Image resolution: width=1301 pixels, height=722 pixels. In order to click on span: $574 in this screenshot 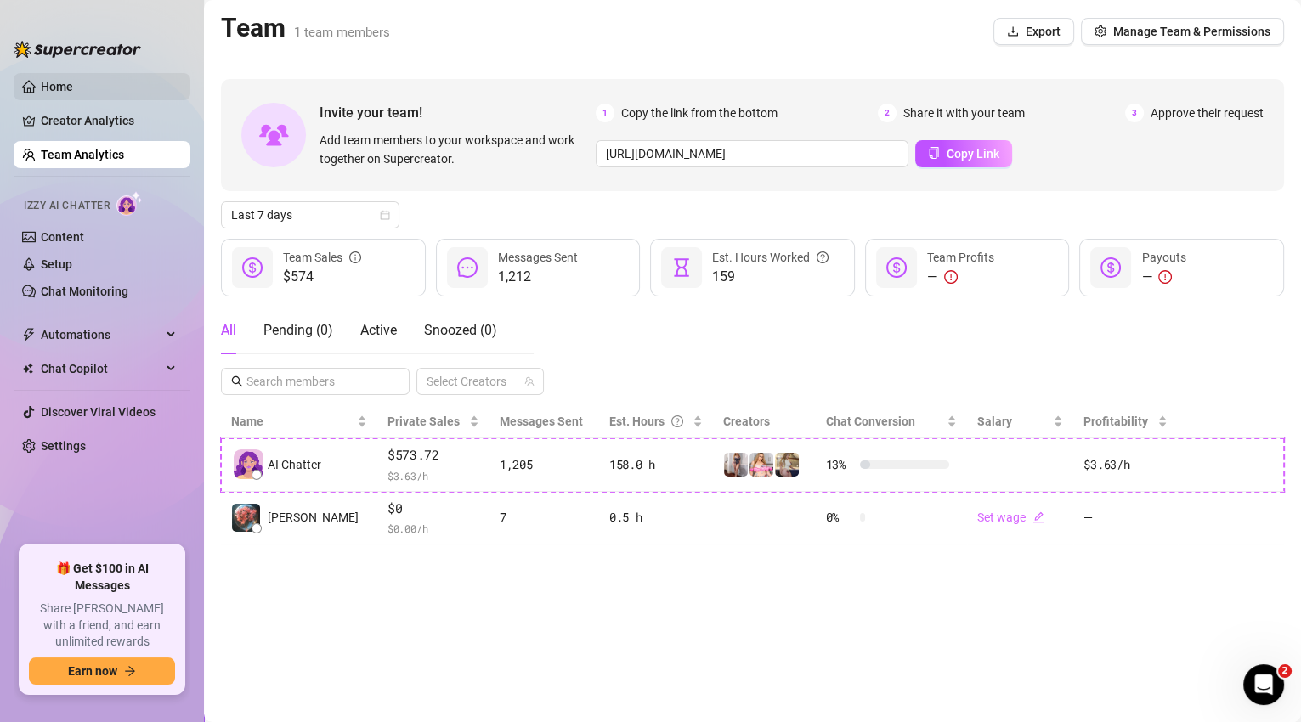, I will do `click(322, 277)`.